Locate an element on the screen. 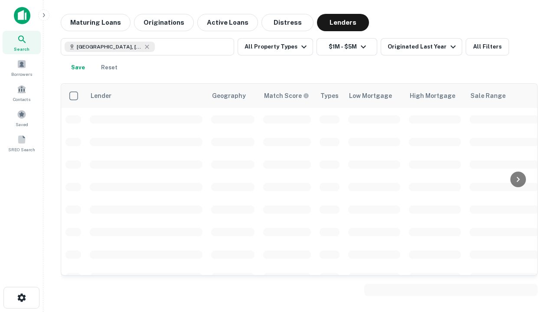  span: Saved is located at coordinates (22, 124).